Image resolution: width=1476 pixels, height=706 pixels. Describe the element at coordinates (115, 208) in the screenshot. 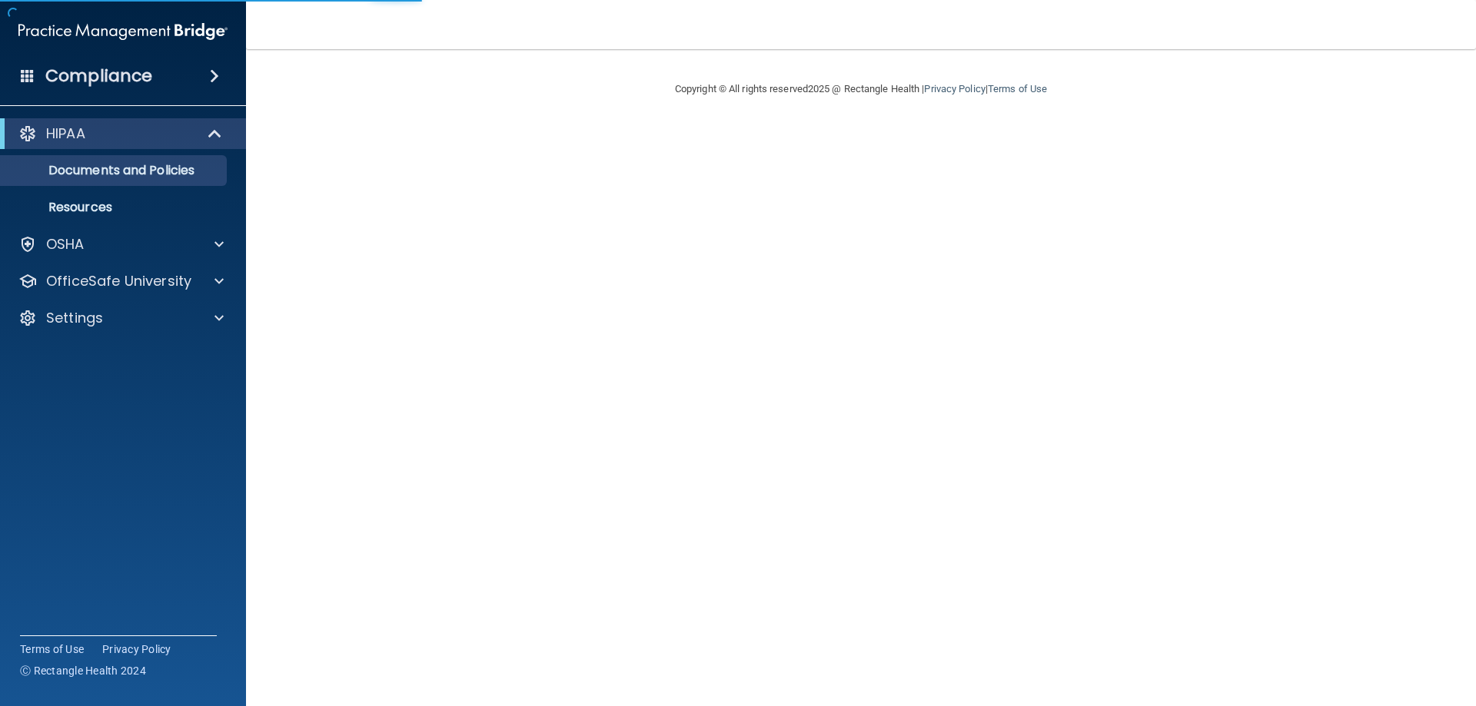

I see `p: Resources` at that location.